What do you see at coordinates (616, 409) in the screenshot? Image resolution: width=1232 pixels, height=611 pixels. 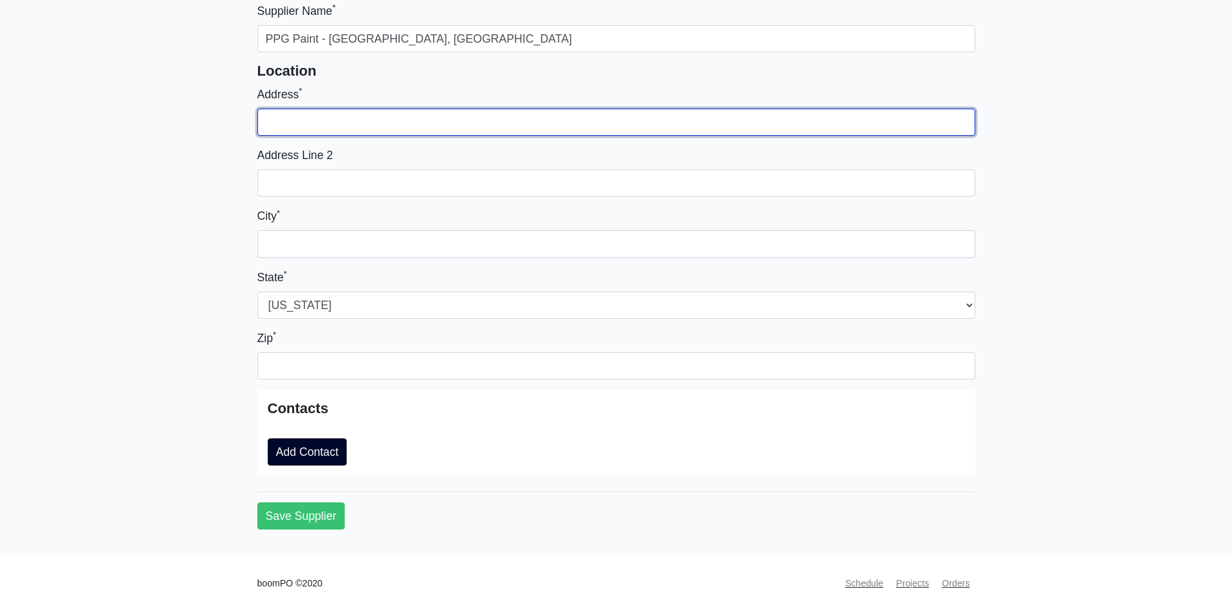 I see `h5: Contacts` at bounding box center [616, 409].